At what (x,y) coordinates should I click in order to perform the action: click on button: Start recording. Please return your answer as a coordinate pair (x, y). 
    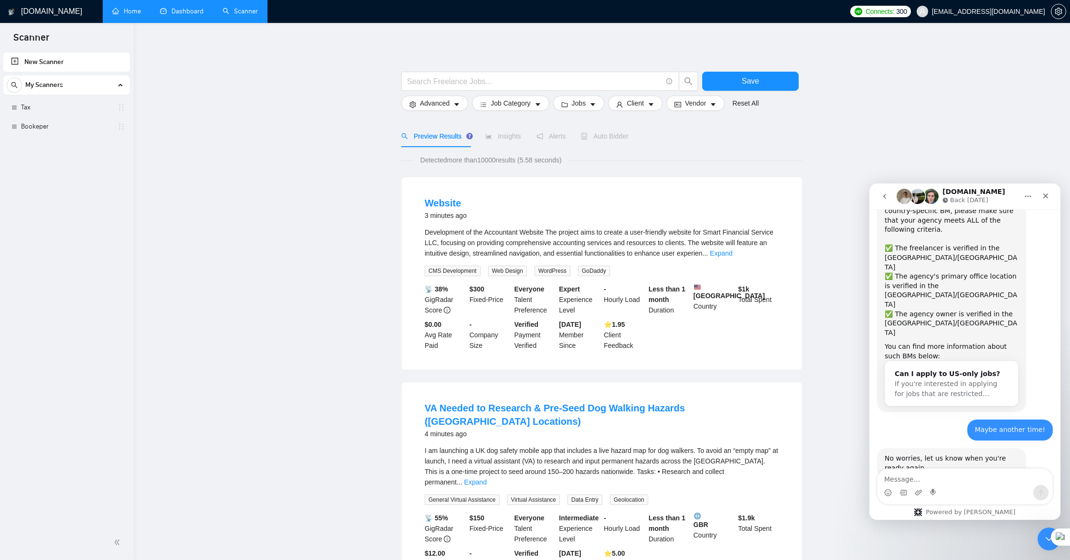
    Looking at the image, I should click on (65, 309).